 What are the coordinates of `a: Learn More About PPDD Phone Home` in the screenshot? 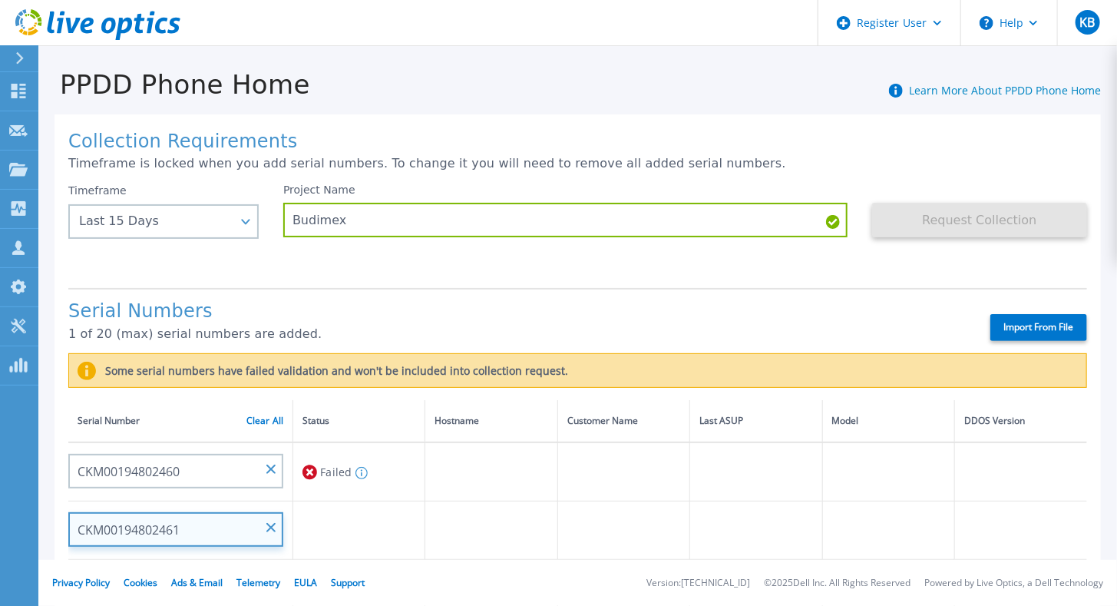 It's located at (1005, 90).